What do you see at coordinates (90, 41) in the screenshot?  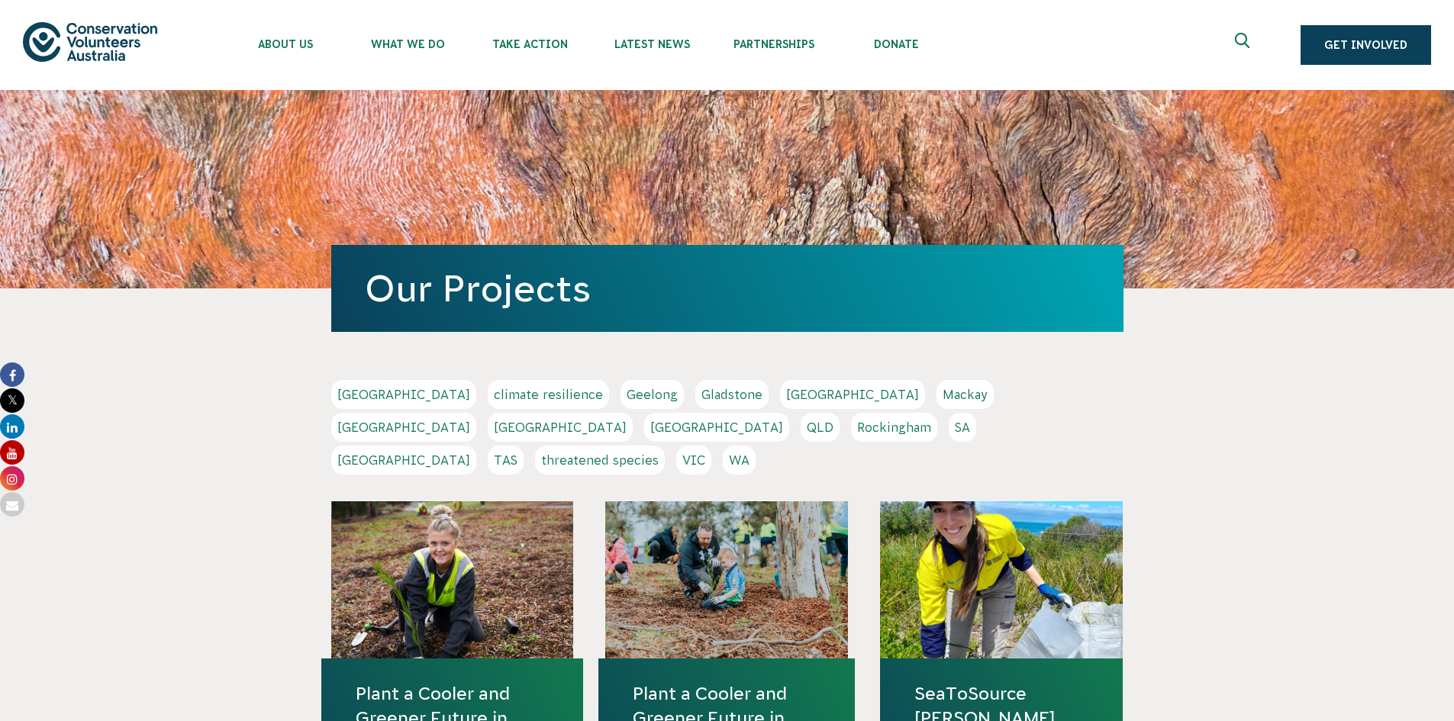 I see `img: logo.svg` at bounding box center [90, 41].